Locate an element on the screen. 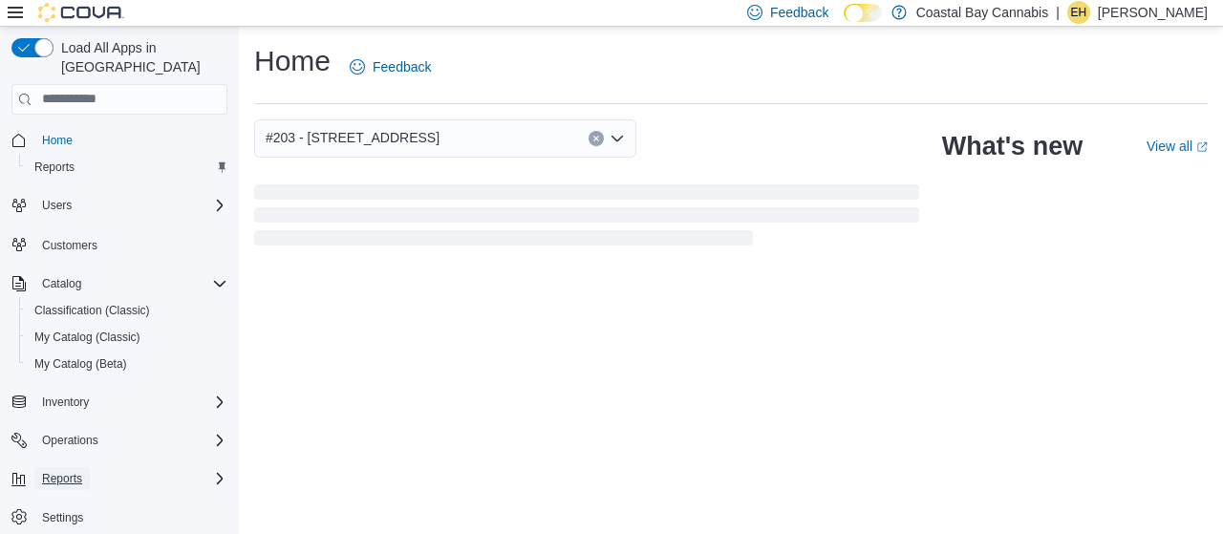 The image size is (1223, 534). span: Loading is located at coordinates (586, 219).